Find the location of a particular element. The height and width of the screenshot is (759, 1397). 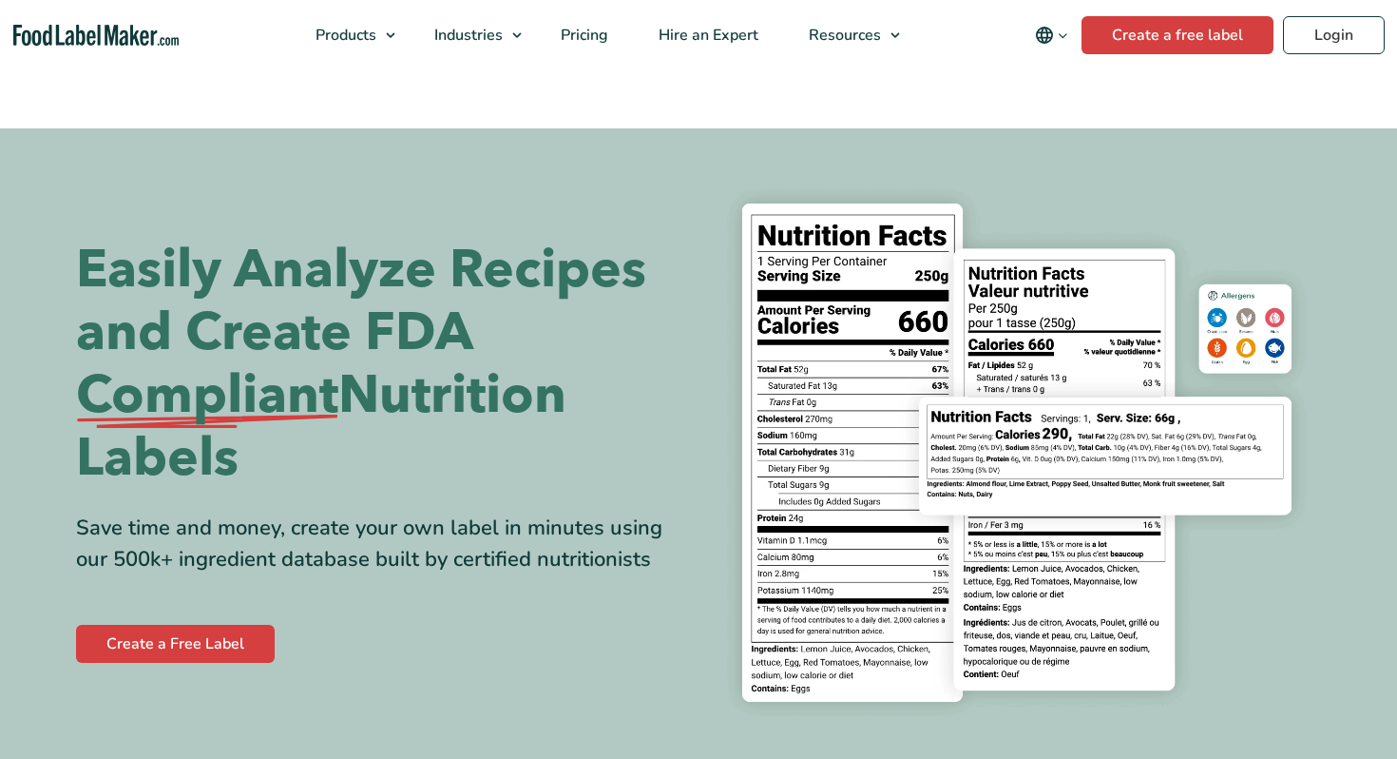

a: Create a free label is located at coordinates (1178, 35).